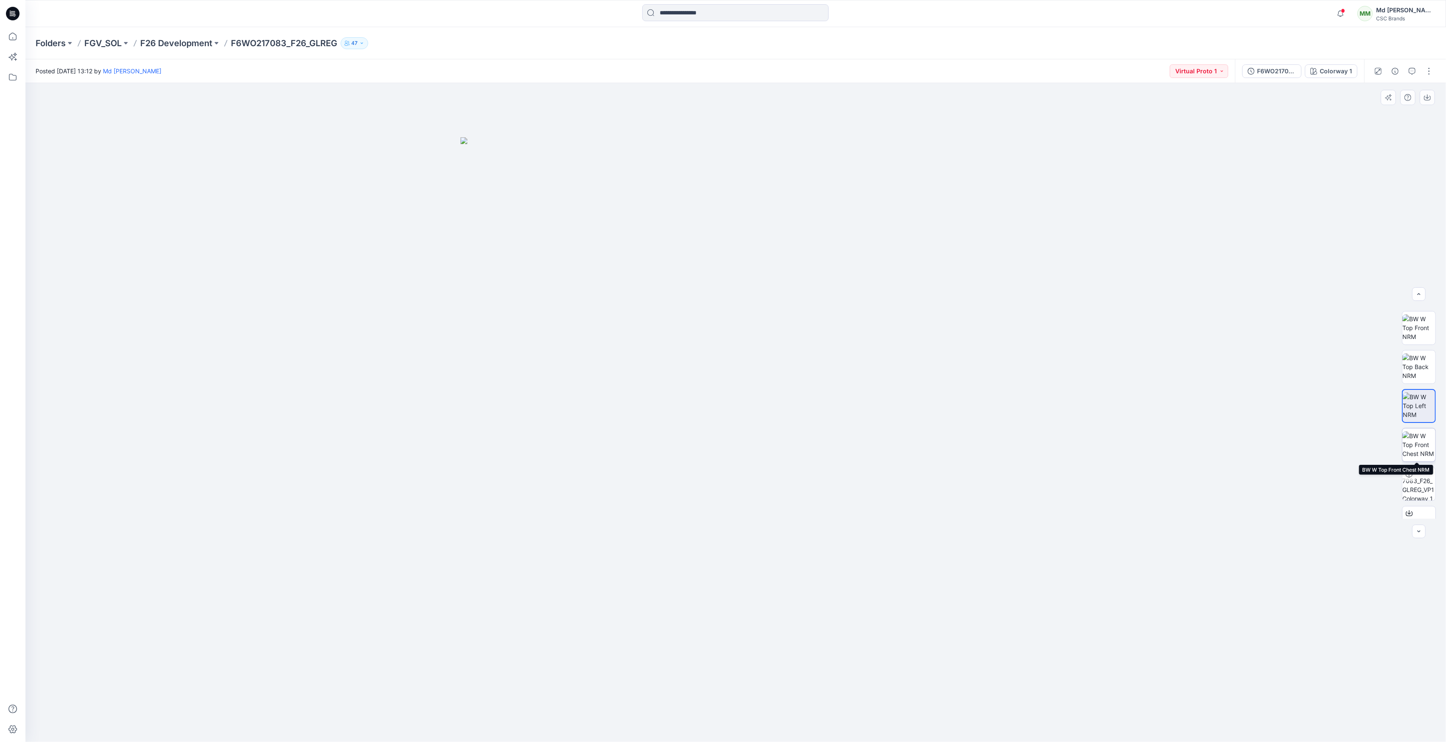 Image resolution: width=1446 pixels, height=742 pixels. I want to click on a: Folders, so click(50, 43).